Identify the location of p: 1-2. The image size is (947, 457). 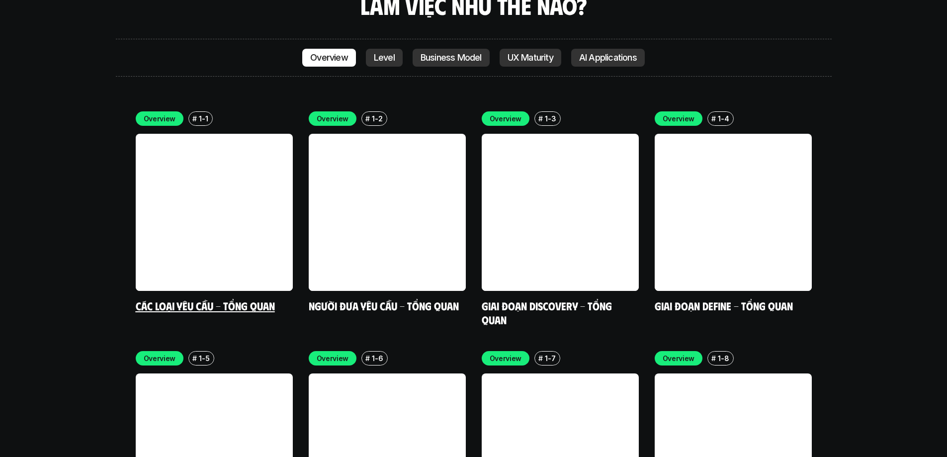
(377, 118).